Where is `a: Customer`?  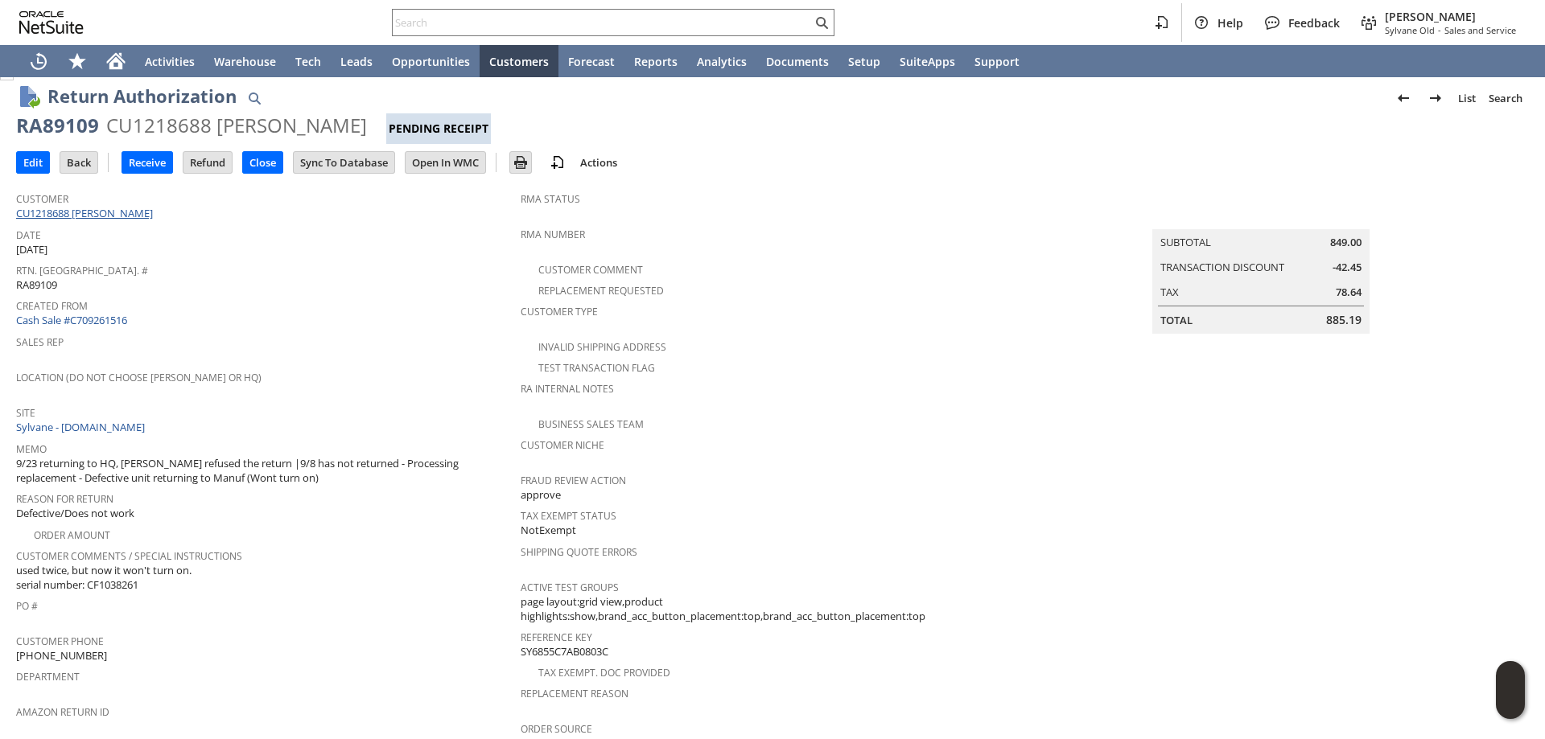 a: Customer is located at coordinates (42, 199).